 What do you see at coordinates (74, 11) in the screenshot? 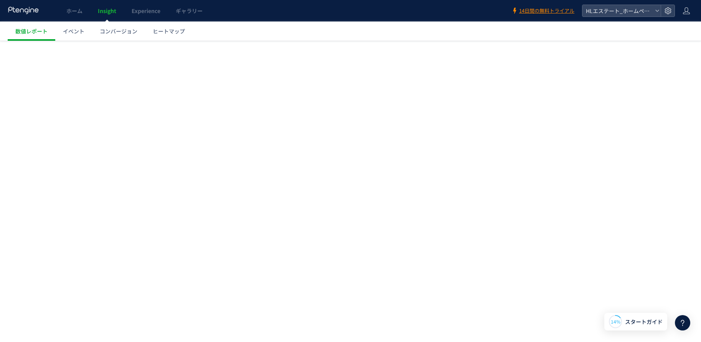
I see `span: ホーム` at bounding box center [74, 11].